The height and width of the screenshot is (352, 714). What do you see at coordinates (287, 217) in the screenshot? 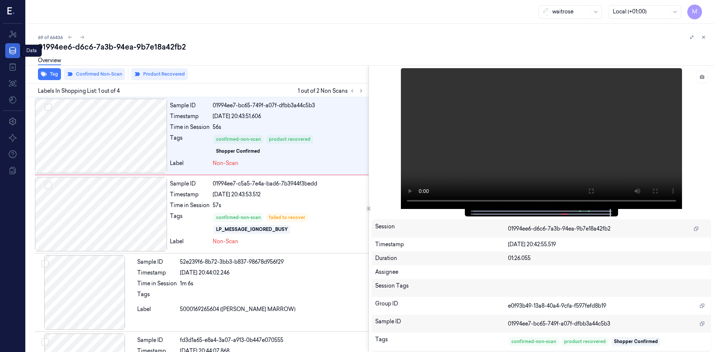
I see `div: failed to recover` at bounding box center [287, 217].